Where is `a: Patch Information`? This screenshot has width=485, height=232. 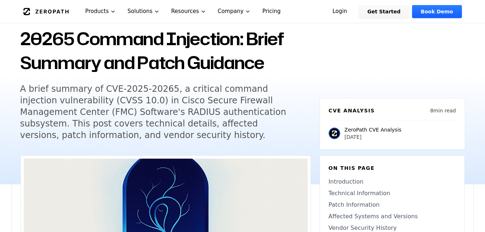 a: Patch Information is located at coordinates (392, 205).